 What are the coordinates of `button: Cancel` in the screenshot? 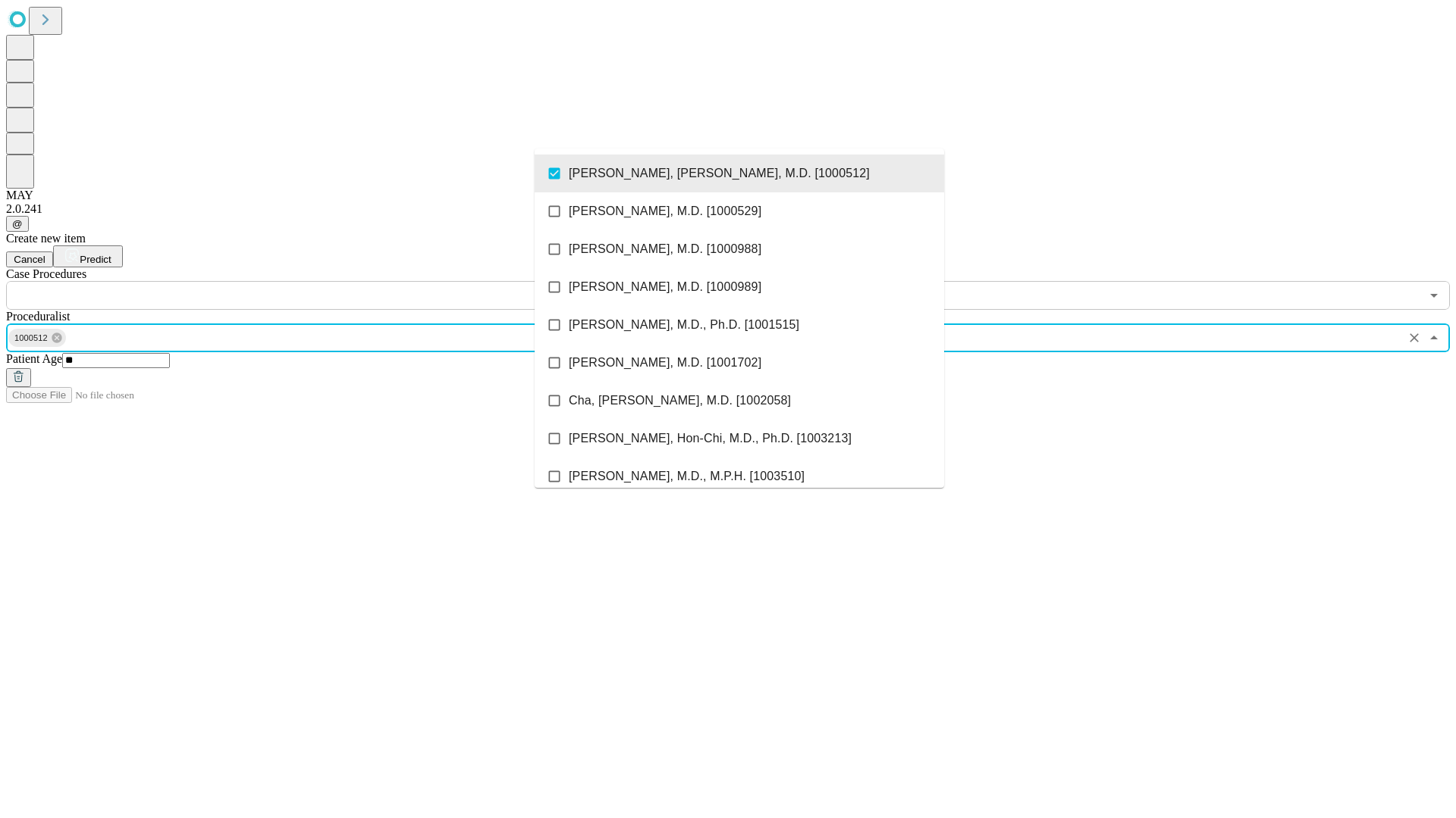 It's located at (29, 259).